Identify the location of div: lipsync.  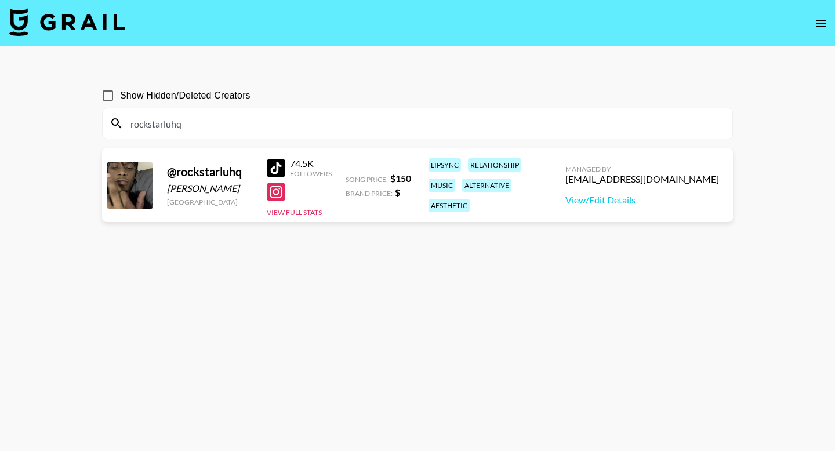
(445, 165).